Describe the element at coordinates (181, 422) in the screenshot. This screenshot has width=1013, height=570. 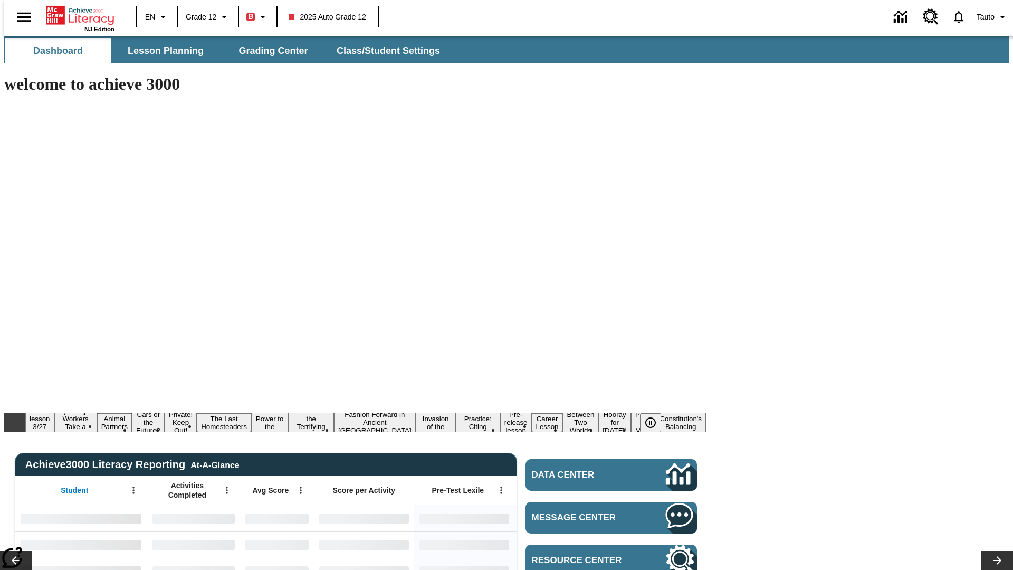
I see `button: Slide 5 Private! Keep Out!` at that location.